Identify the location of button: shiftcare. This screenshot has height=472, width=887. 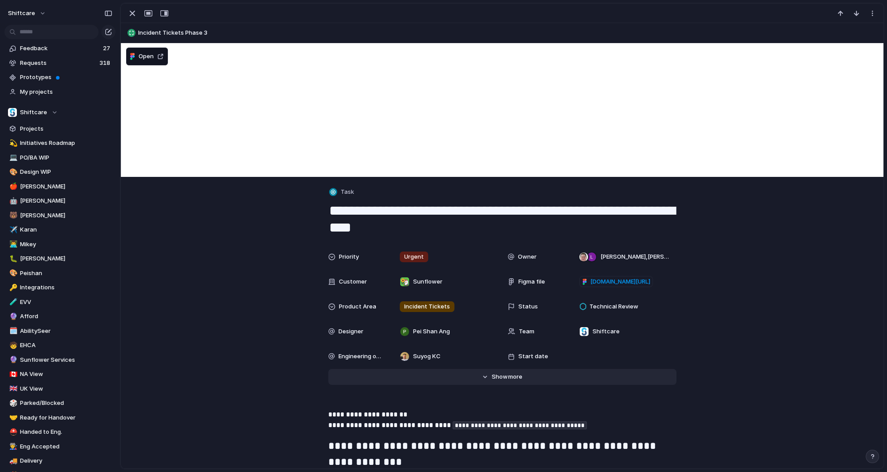
(27, 13).